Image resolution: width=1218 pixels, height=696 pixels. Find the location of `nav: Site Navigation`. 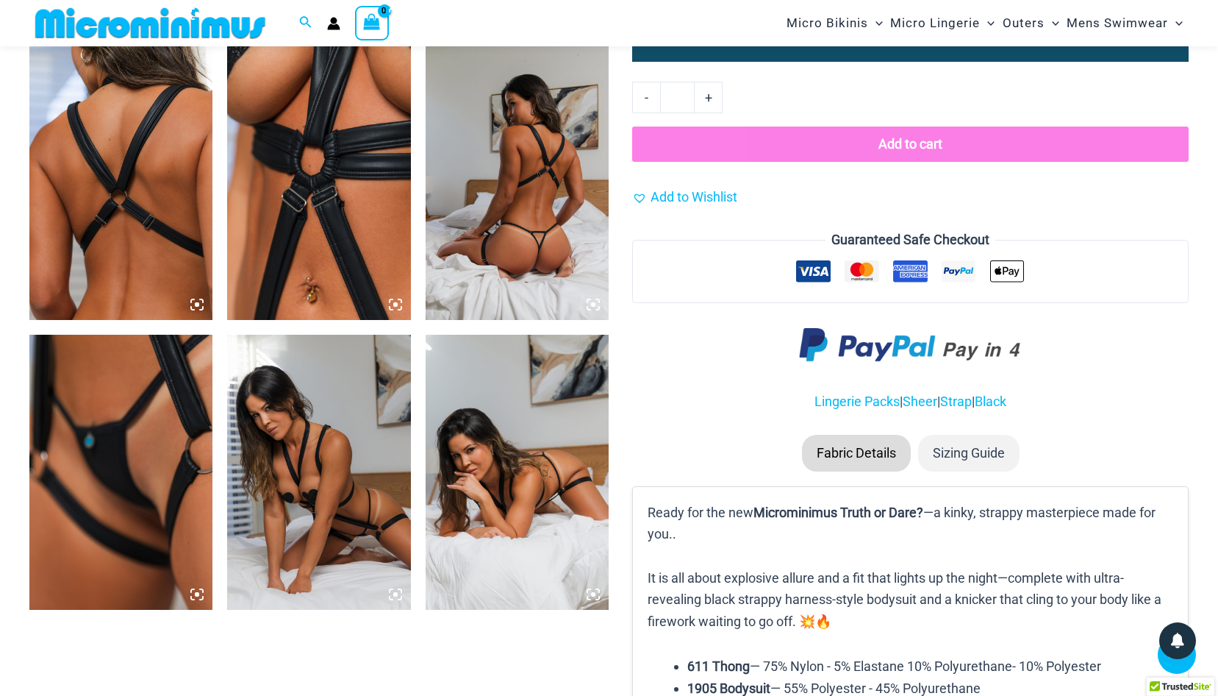

nav: Site Navigation is located at coordinates (985, 23).